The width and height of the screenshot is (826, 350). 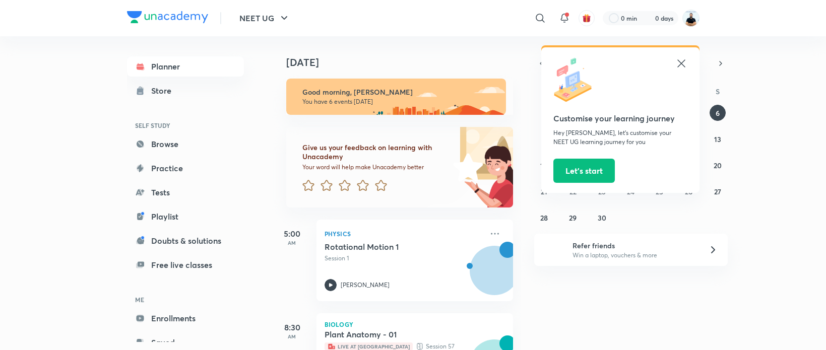 I want to click on h6: ME, so click(x=185, y=300).